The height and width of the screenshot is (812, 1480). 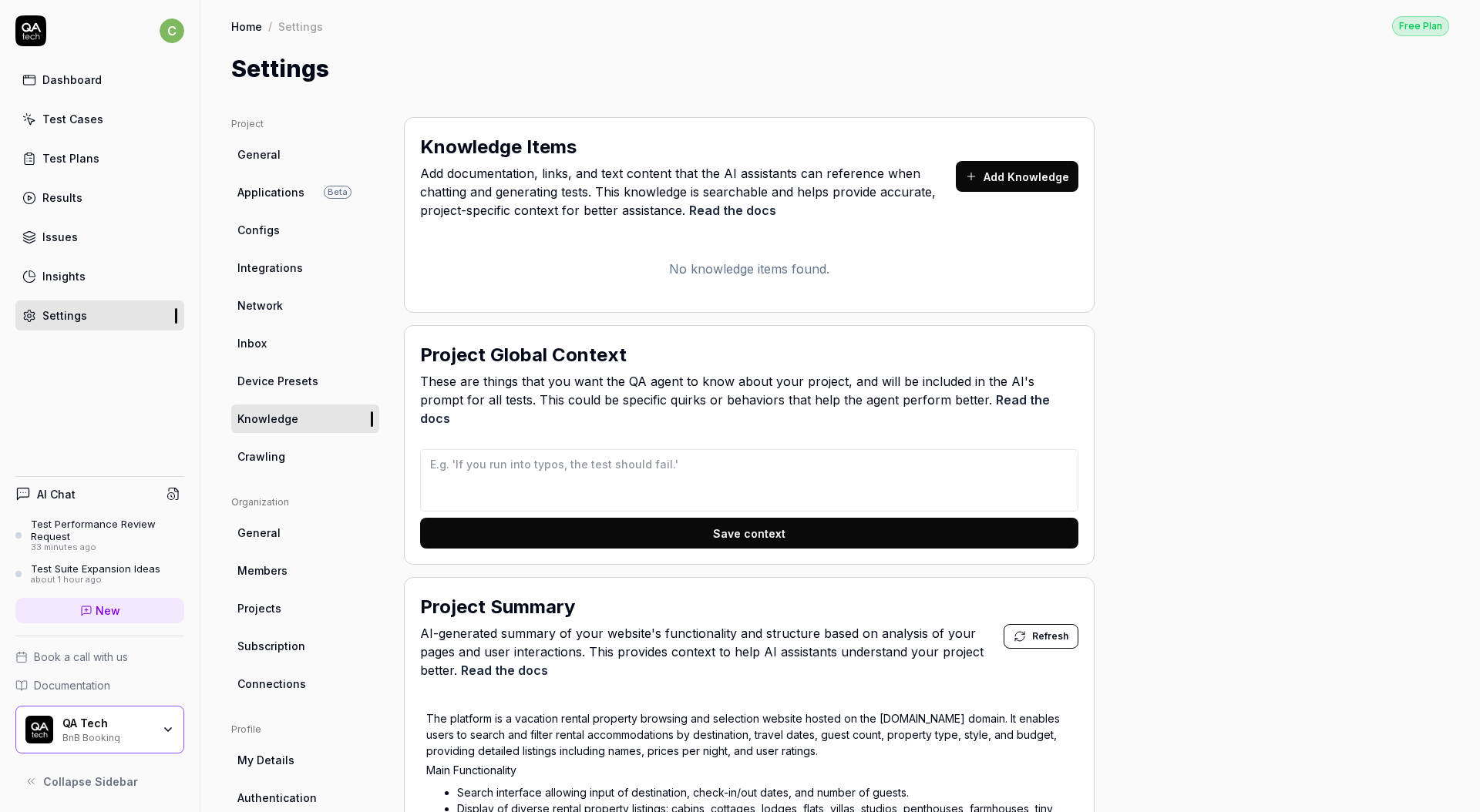 What do you see at coordinates (305, 730) in the screenshot?
I see `div: Profile` at bounding box center [305, 730].